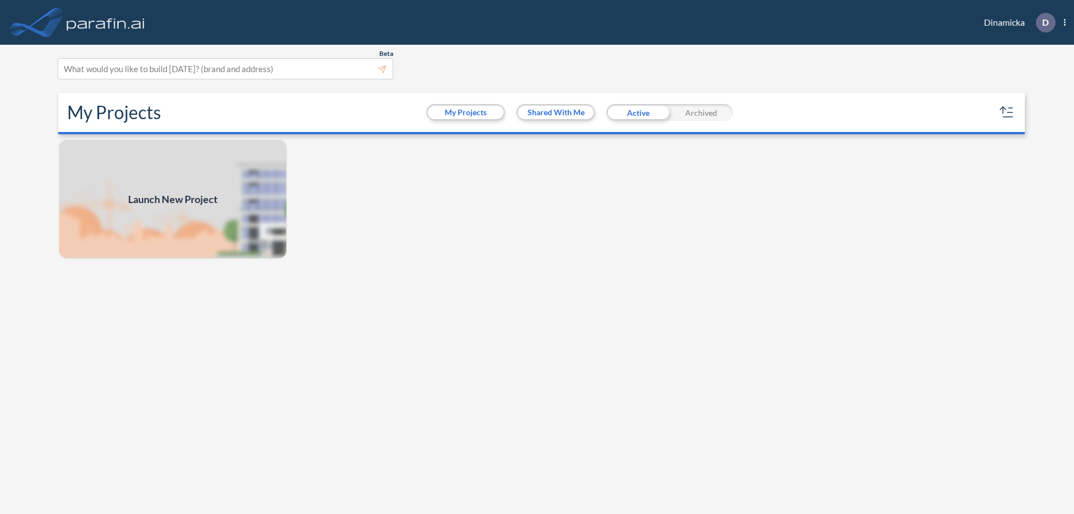  I want to click on button: Shared With Me, so click(556, 112).